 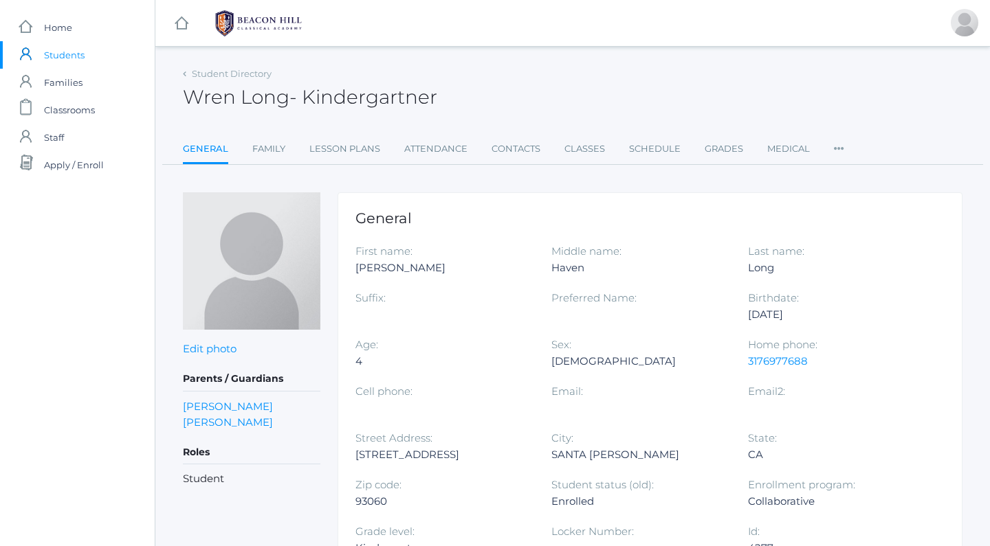 What do you see at coordinates (252, 479) in the screenshot?
I see `li: Student` at bounding box center [252, 479].